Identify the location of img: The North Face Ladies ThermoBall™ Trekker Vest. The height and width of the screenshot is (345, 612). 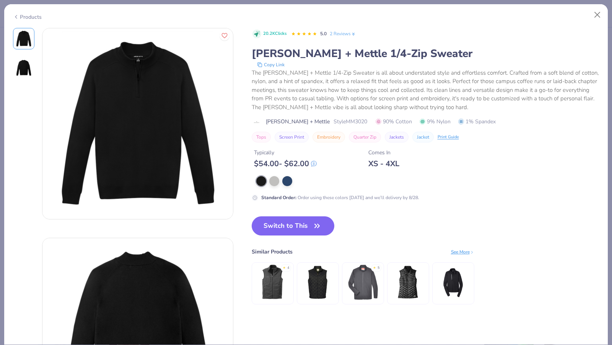
(408, 282).